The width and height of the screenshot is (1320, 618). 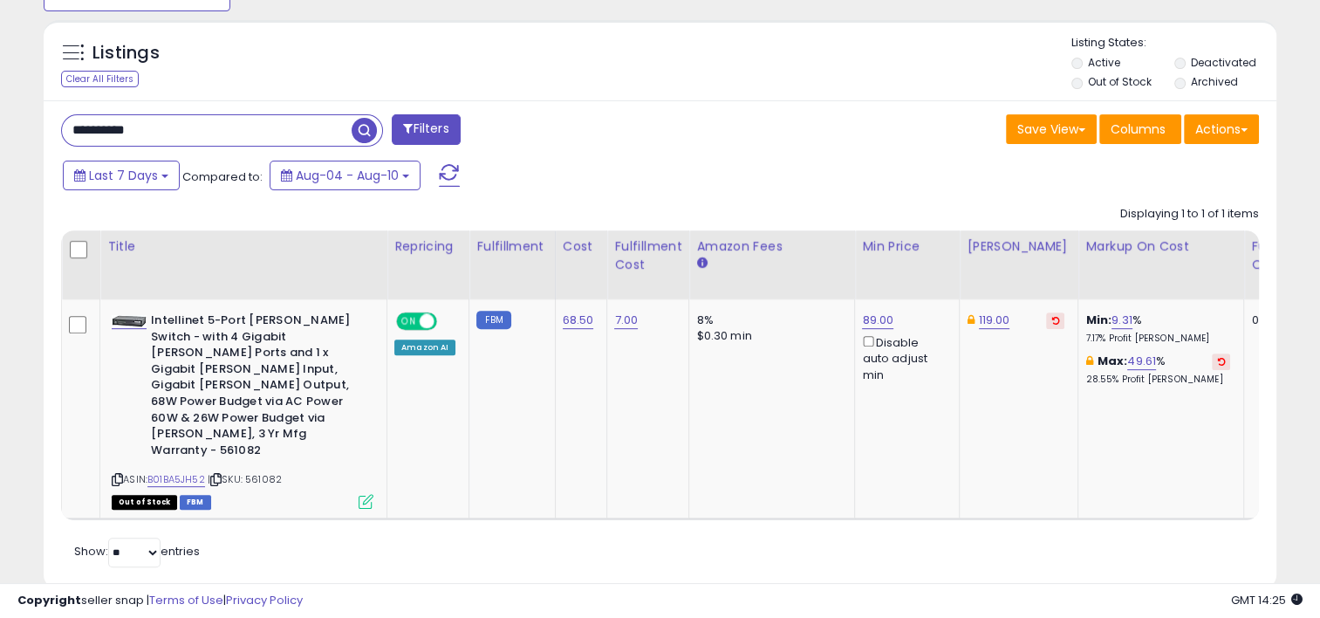 I want to click on div: Title, so click(x=243, y=246).